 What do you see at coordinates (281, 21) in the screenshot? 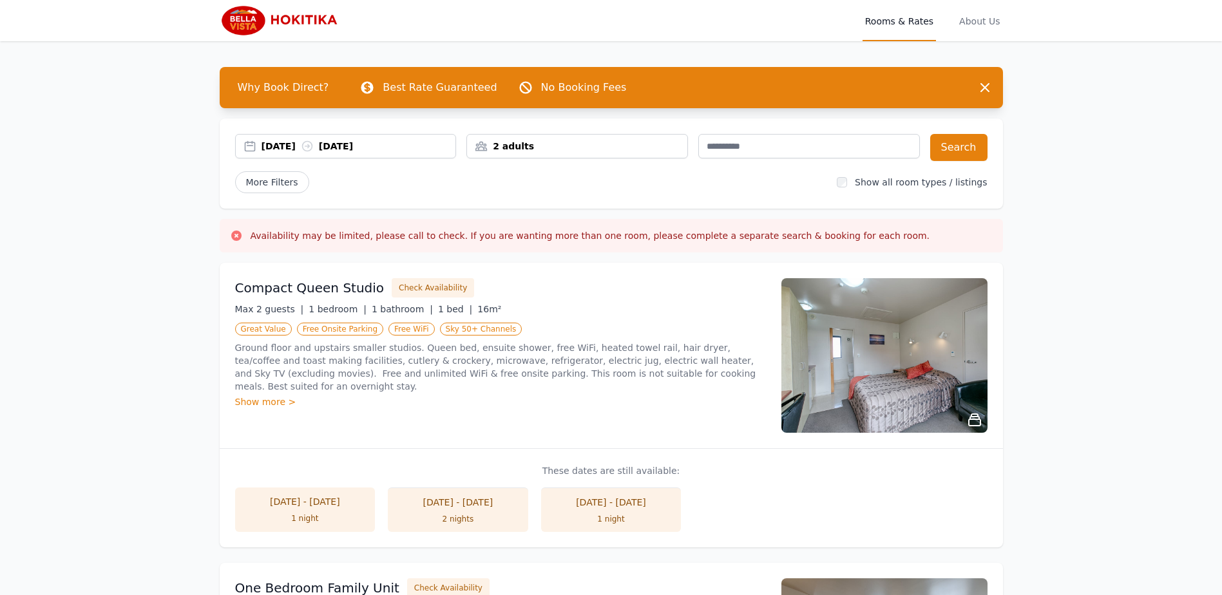
I see `img: Bella Vista Hokitika` at bounding box center [281, 21].